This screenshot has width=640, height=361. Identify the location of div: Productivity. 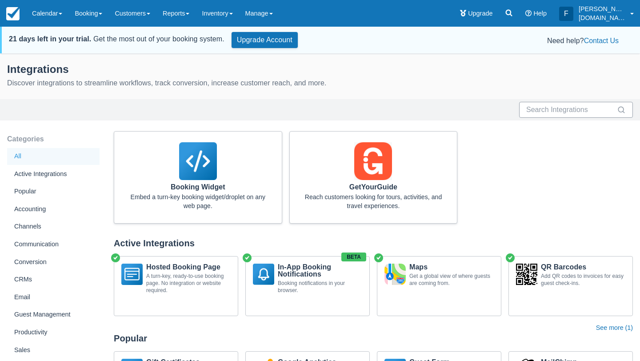
(53, 332).